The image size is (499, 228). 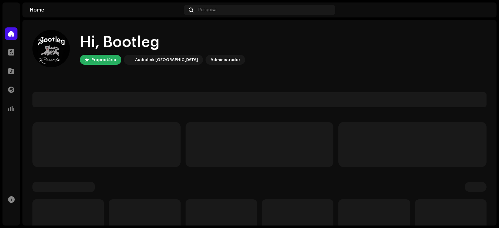 What do you see at coordinates (104, 60) in the screenshot?
I see `div: Proprietário` at bounding box center [104, 60].